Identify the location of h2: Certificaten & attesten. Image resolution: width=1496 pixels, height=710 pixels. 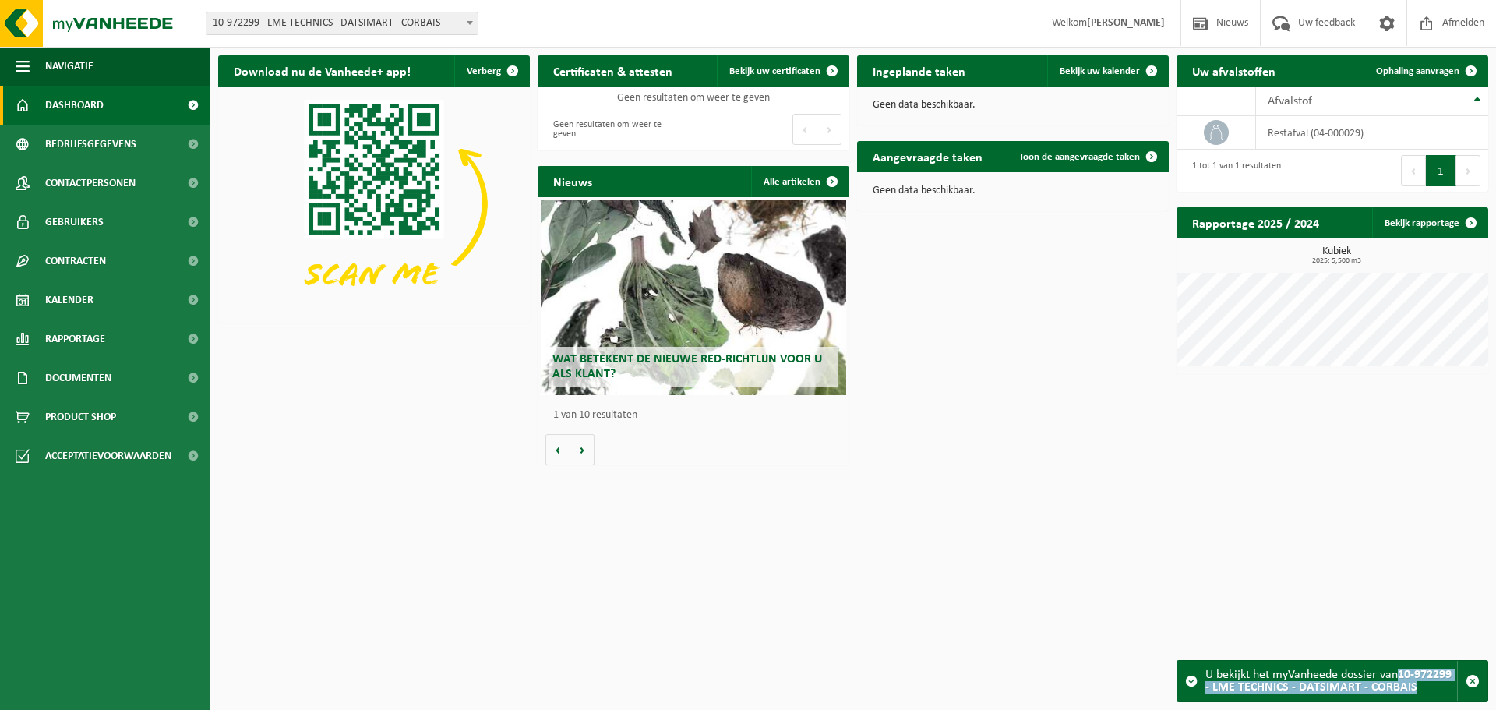
(613, 70).